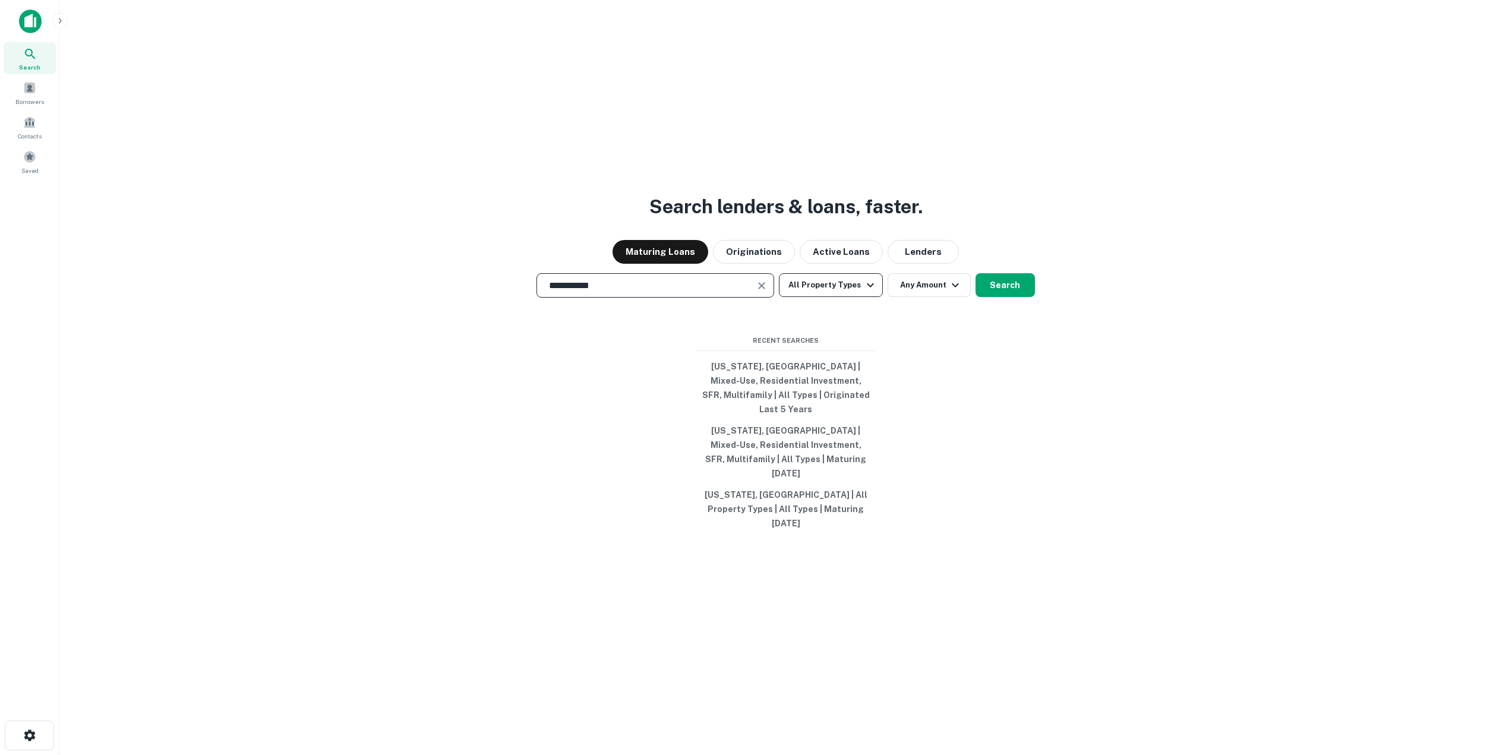  I want to click on button: Clear, so click(762, 286).